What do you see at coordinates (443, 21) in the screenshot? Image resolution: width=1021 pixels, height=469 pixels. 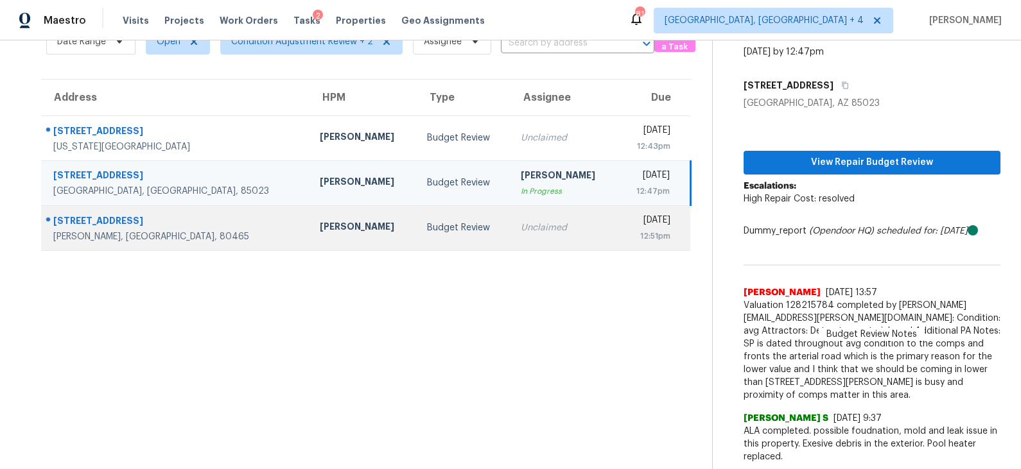 I see `span: Geo Assignments` at bounding box center [443, 21].